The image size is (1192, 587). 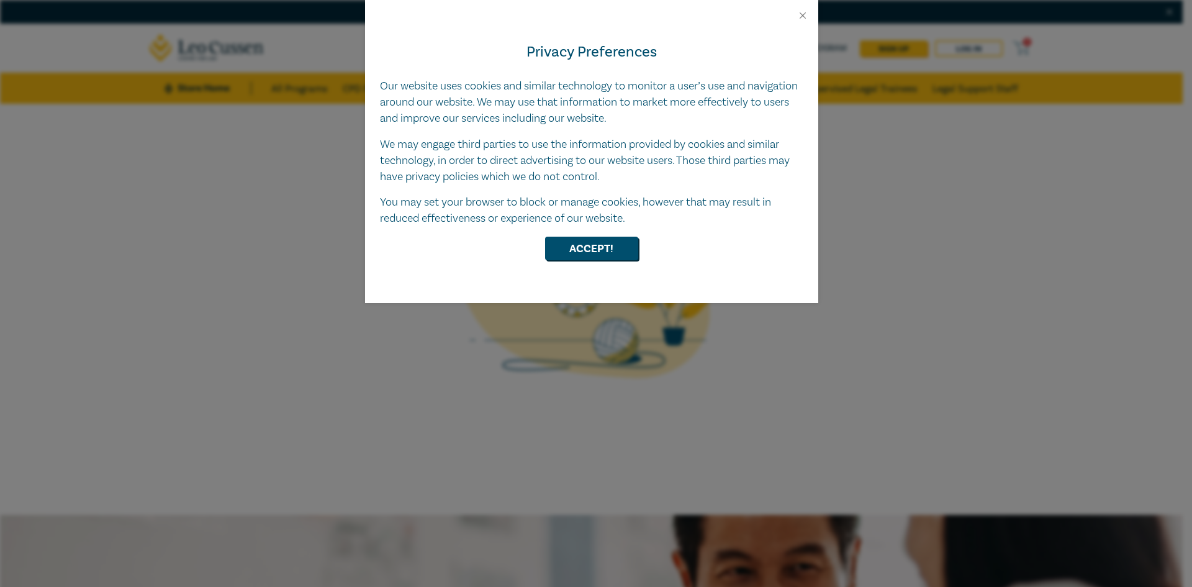 What do you see at coordinates (803, 16) in the screenshot?
I see `button: Close` at bounding box center [803, 16].